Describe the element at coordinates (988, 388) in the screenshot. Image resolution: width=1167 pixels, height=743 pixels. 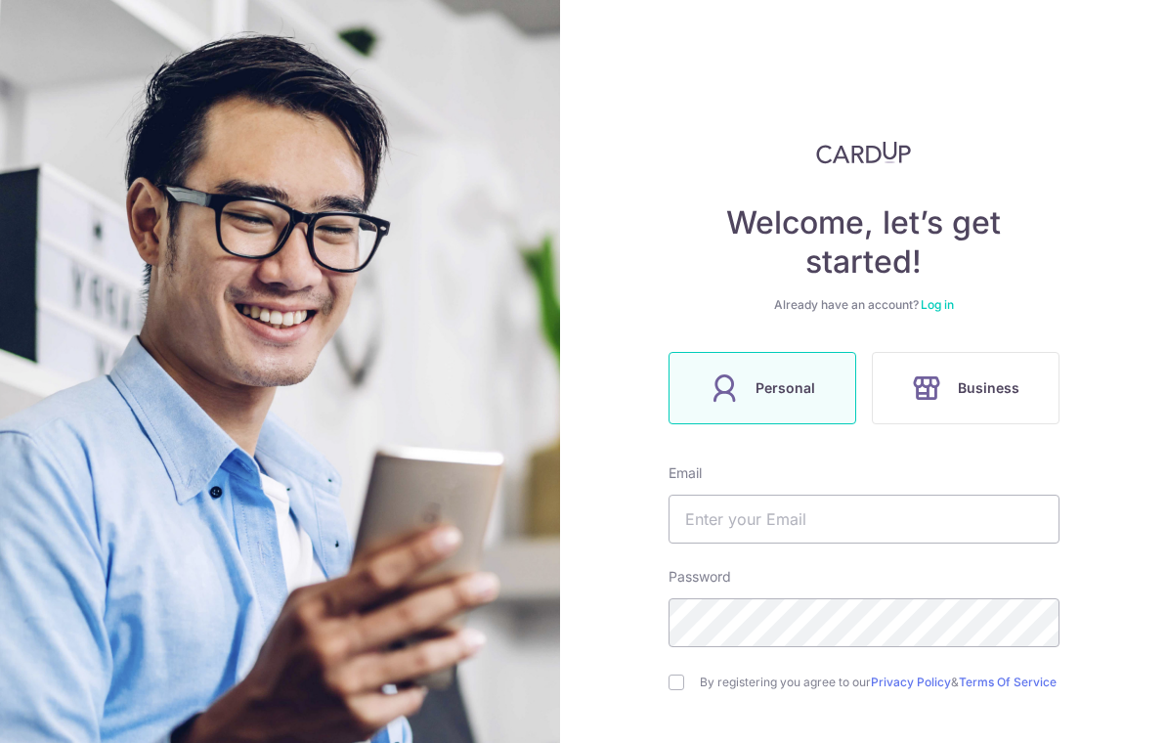
I see `span: Business` at that location.